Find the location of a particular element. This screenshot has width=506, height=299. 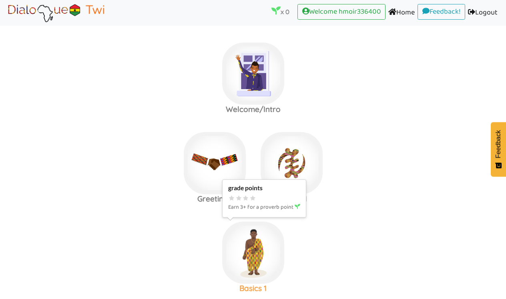

div: grade points is located at coordinates (264, 188).